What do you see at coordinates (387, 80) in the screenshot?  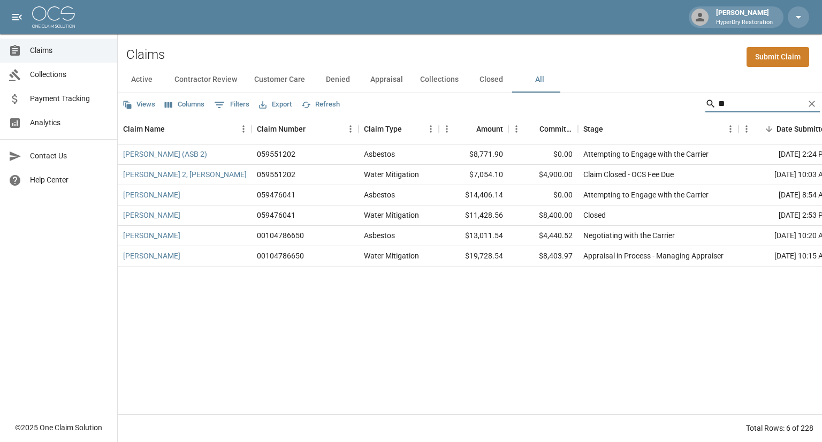 I see `button: Appraisal` at bounding box center [387, 80].